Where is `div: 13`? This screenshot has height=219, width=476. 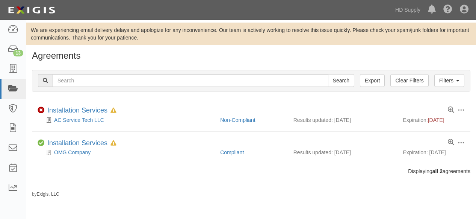 div: 13 is located at coordinates (18, 53).